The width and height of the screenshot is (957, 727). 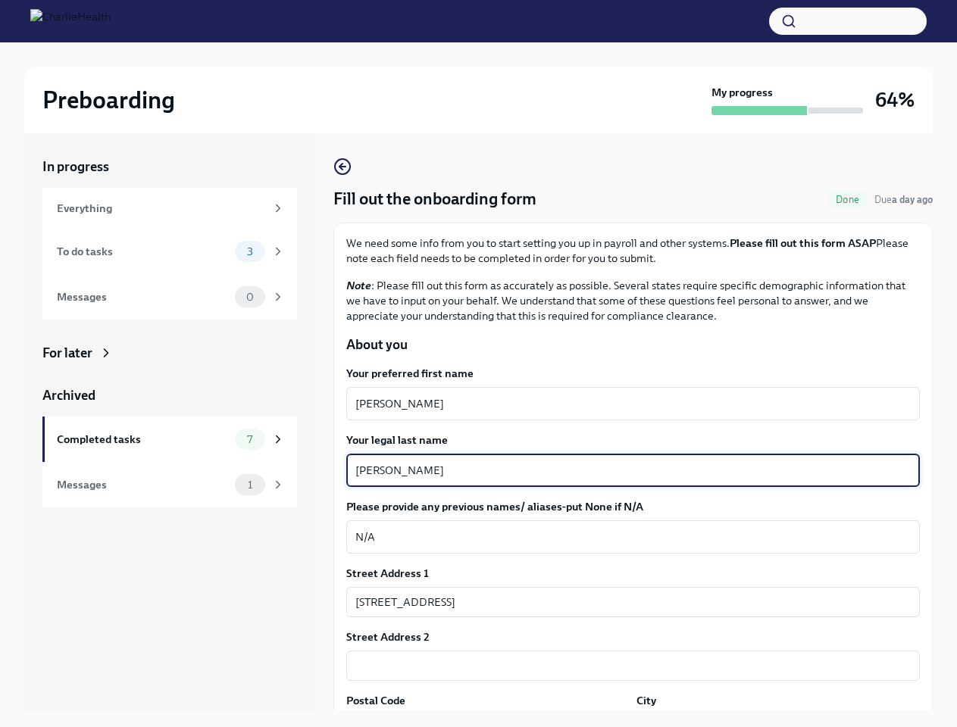 I want to click on label: Please provide any previous names/ aliases-put None if N/A, so click(x=633, y=507).